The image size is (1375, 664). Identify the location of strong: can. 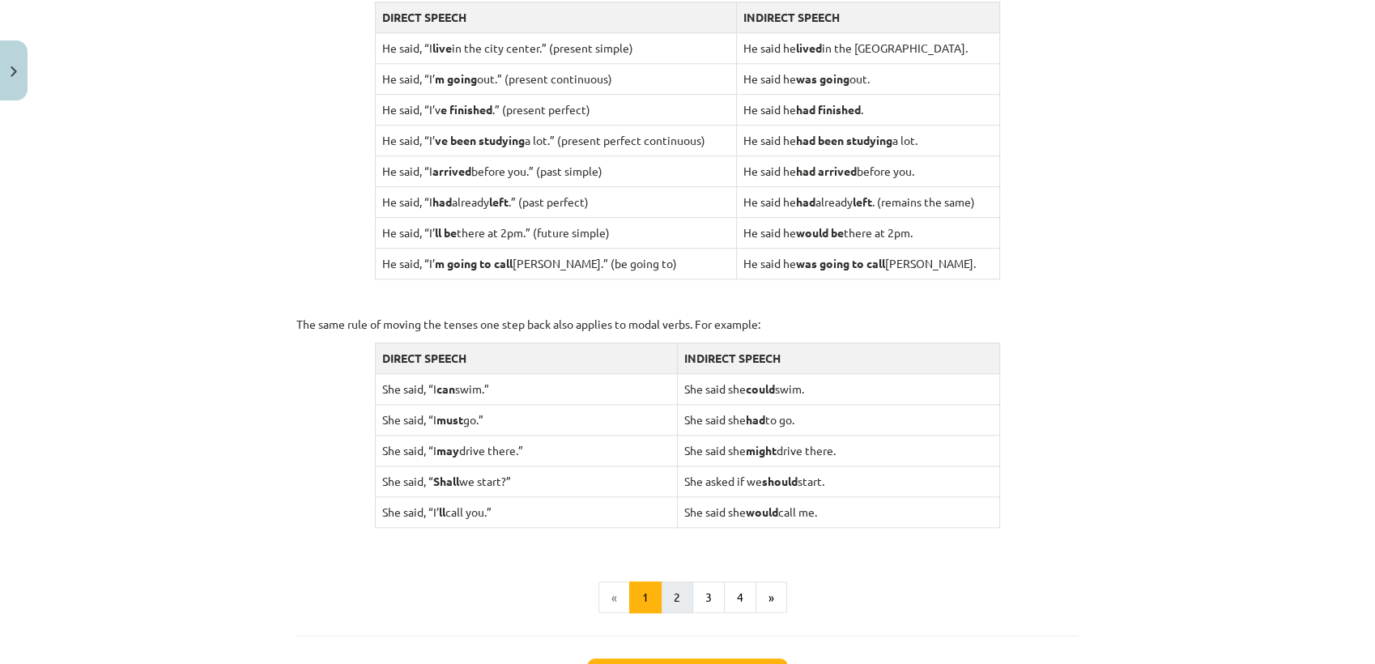
(445, 389).